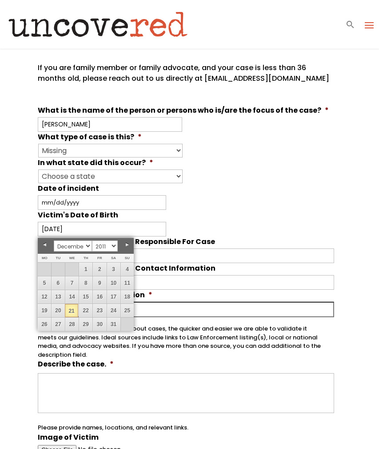 This screenshot has height=449, width=379. Describe the element at coordinates (86, 269) in the screenshot. I see `a: 1` at that location.